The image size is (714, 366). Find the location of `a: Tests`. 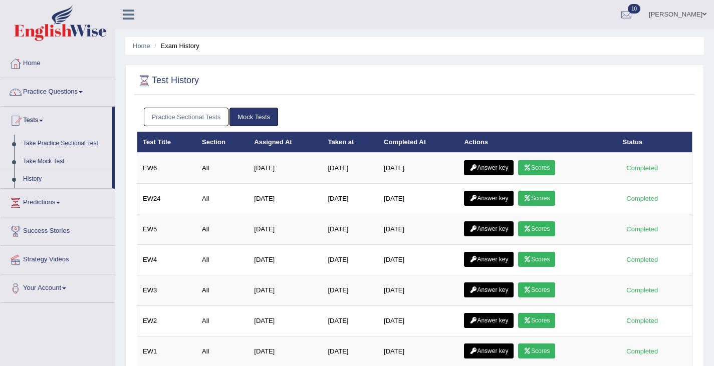

a: Tests is located at coordinates (56, 119).